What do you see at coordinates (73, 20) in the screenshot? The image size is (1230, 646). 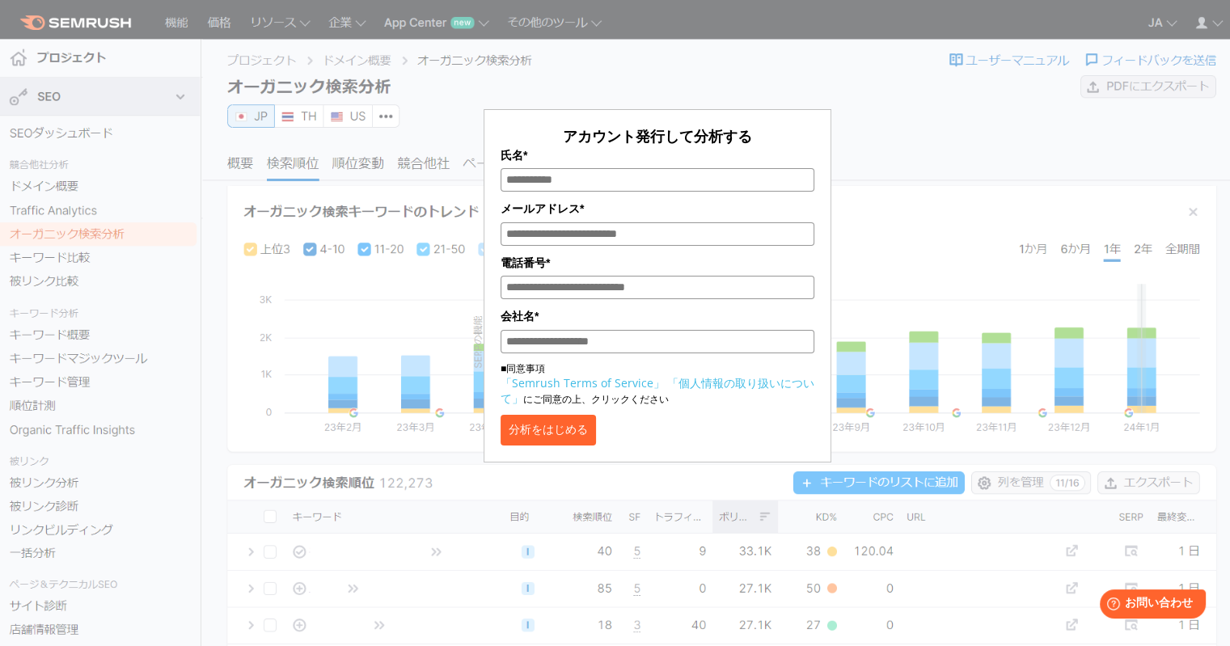 I see `span: お問い合わせ` at bounding box center [73, 20].